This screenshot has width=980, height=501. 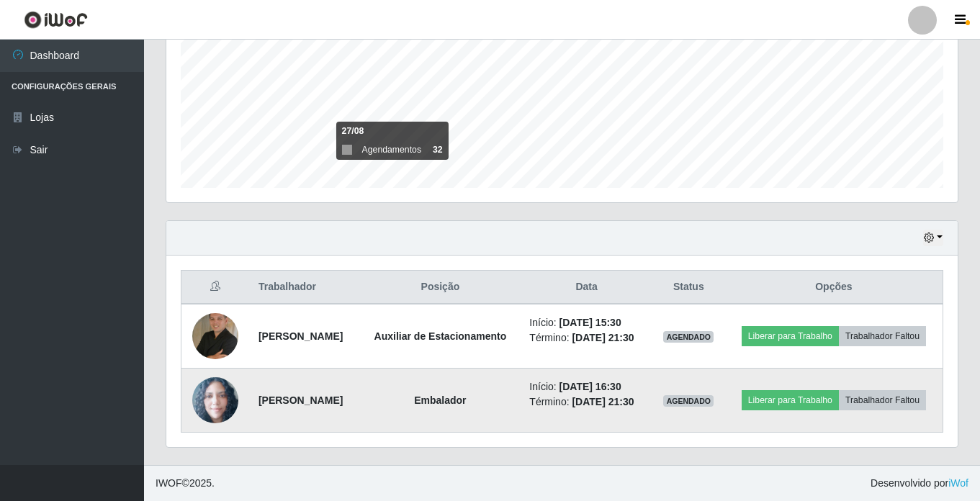 What do you see at coordinates (215, 400) in the screenshot?
I see `img: 1750437833456.jpeg` at bounding box center [215, 400].